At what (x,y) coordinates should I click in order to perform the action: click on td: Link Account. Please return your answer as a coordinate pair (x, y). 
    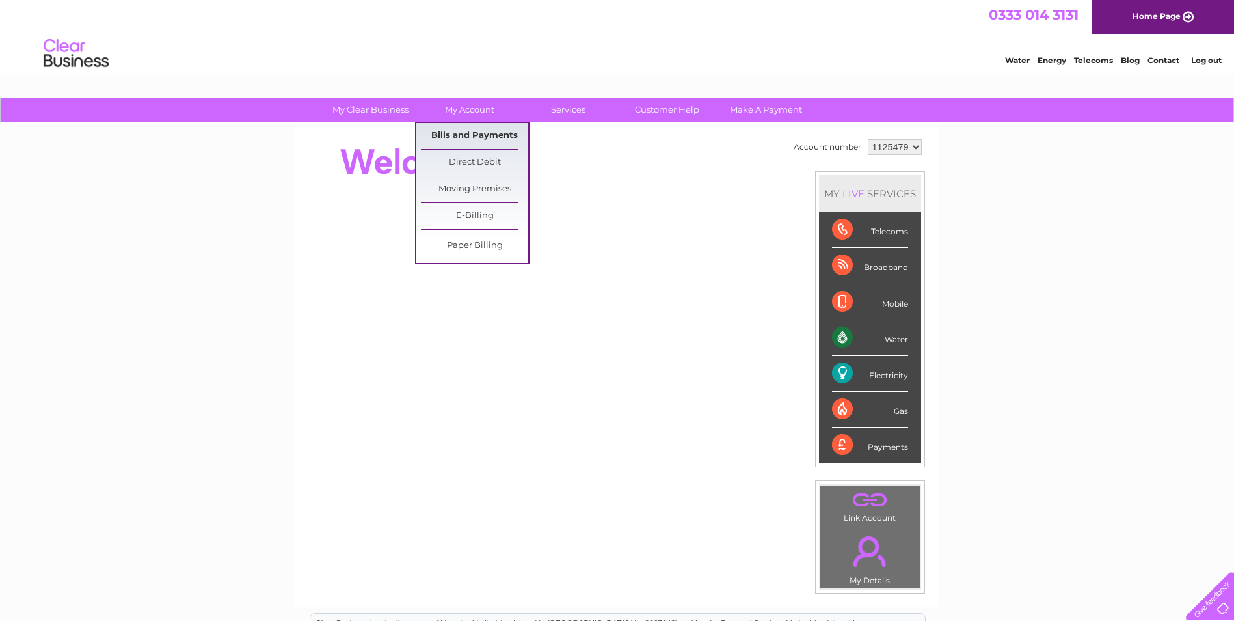
    Looking at the image, I should click on (870, 505).